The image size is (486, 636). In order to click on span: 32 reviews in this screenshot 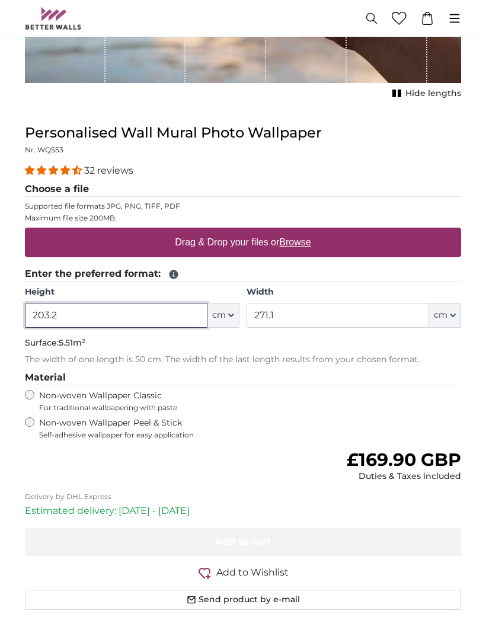, I will do `click(108, 170)`.